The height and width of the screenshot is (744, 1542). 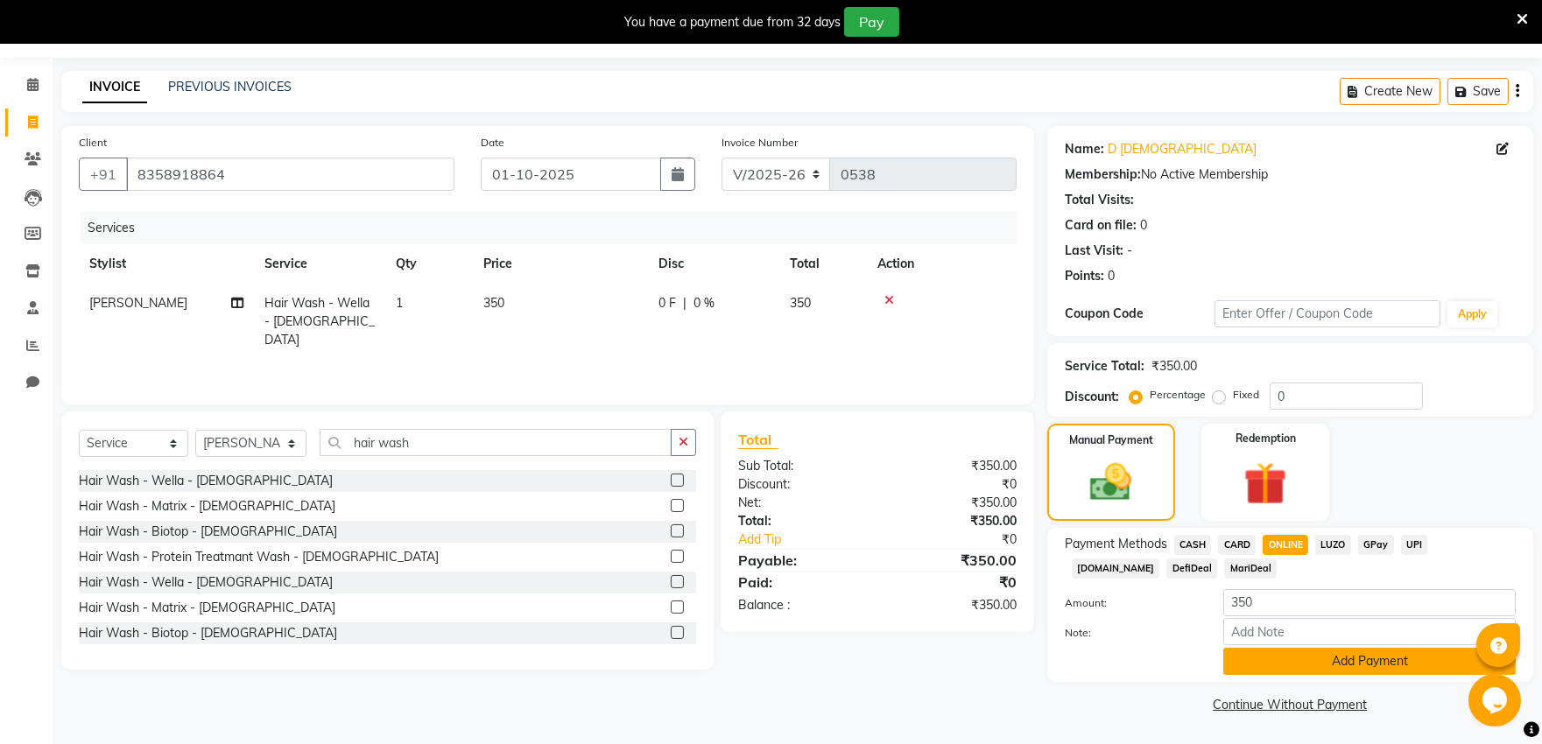 I want to click on span: CASH, so click(x=1193, y=545).